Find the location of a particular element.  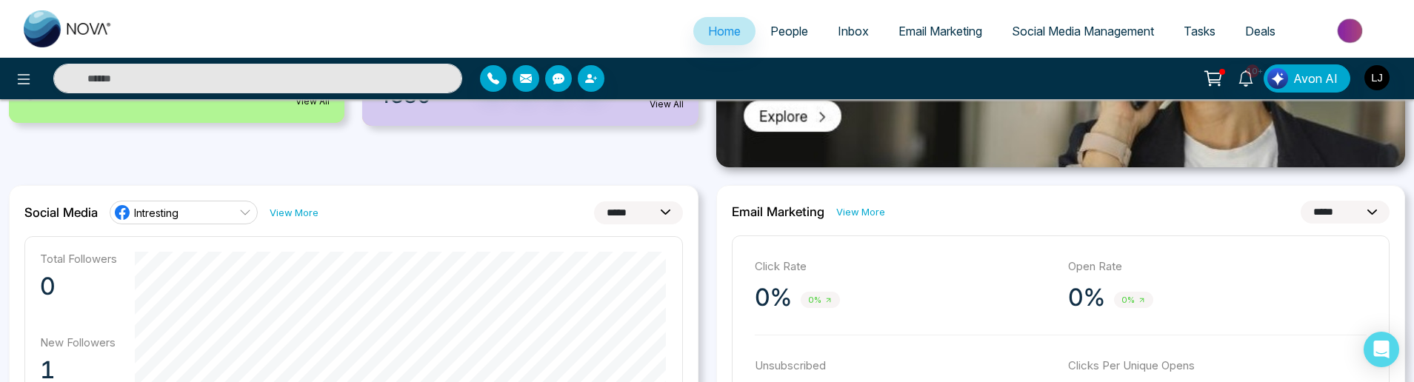

p: 0 is located at coordinates (79, 287).